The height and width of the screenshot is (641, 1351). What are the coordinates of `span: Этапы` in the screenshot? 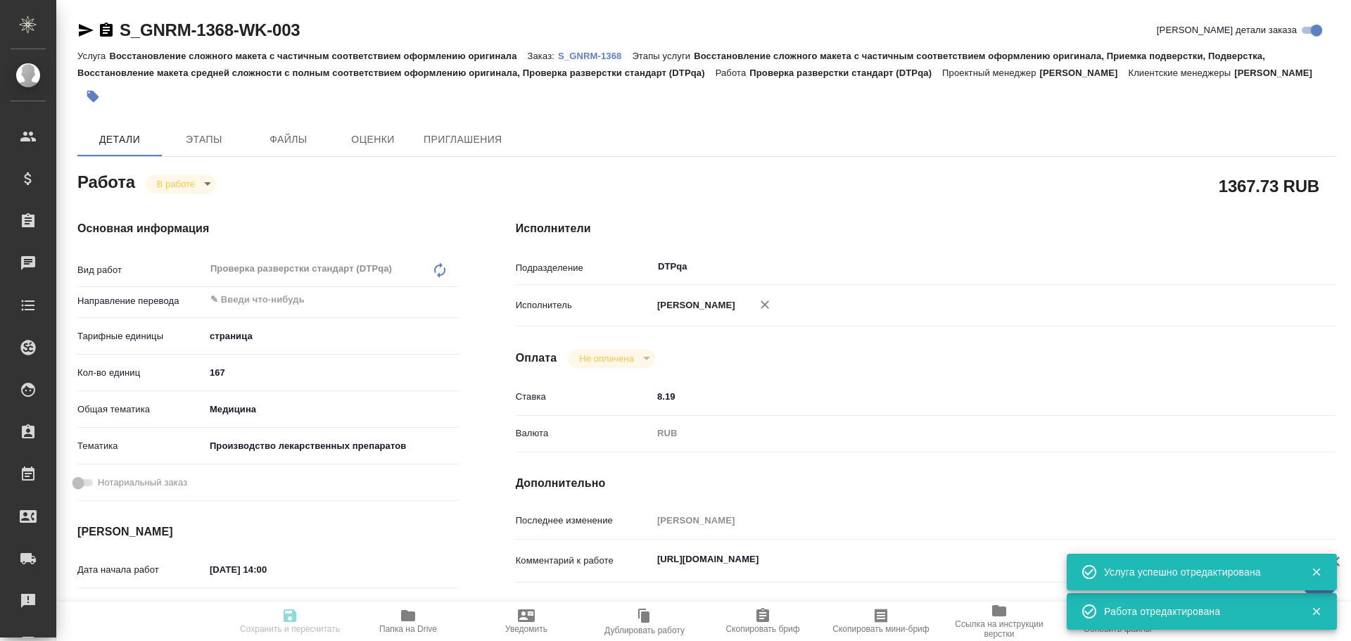 It's located at (204, 139).